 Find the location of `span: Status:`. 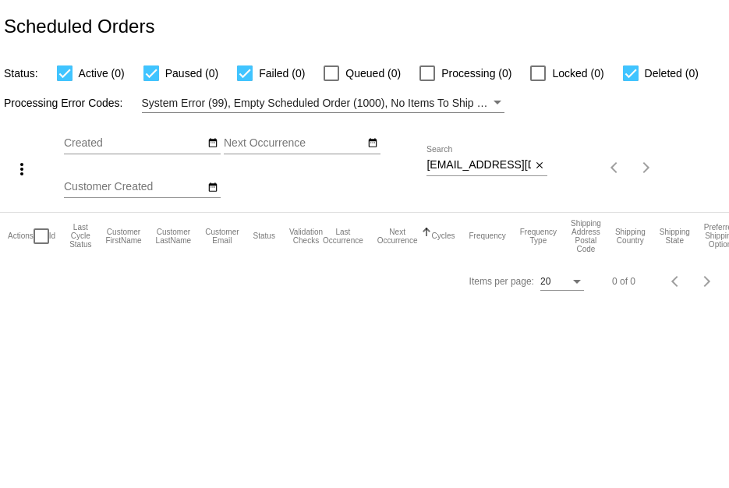

span: Status: is located at coordinates (21, 73).